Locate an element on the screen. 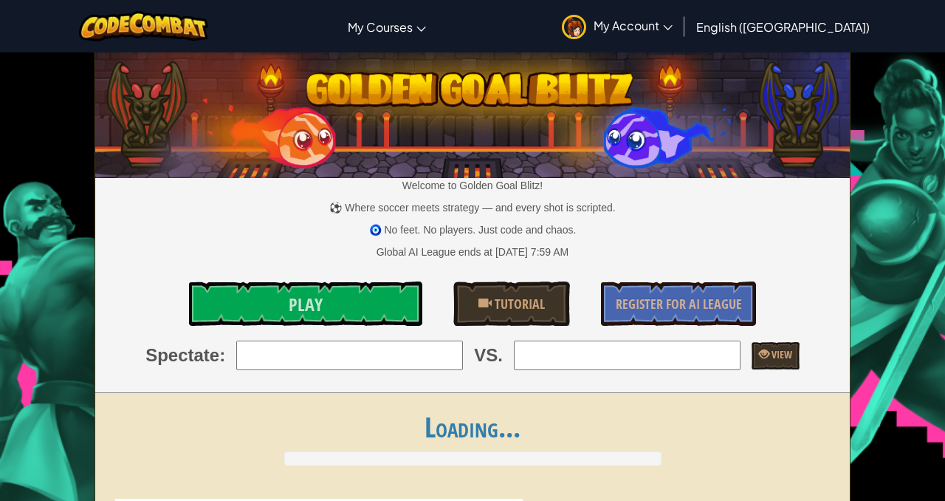 Image resolution: width=945 pixels, height=501 pixels. img: Golden Goal is located at coordinates (473, 112).